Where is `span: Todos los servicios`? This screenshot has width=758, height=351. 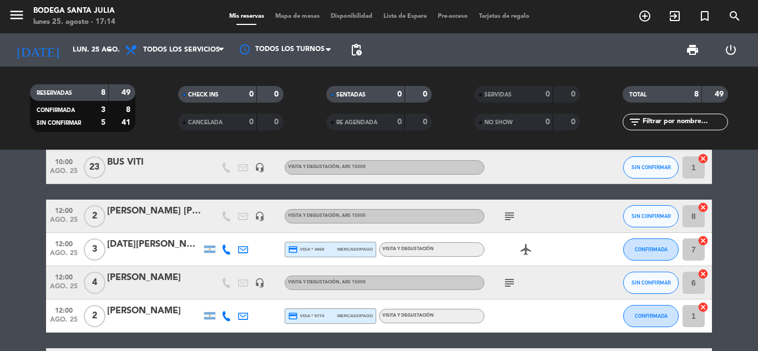
span: Todos los servicios is located at coordinates (181, 50).